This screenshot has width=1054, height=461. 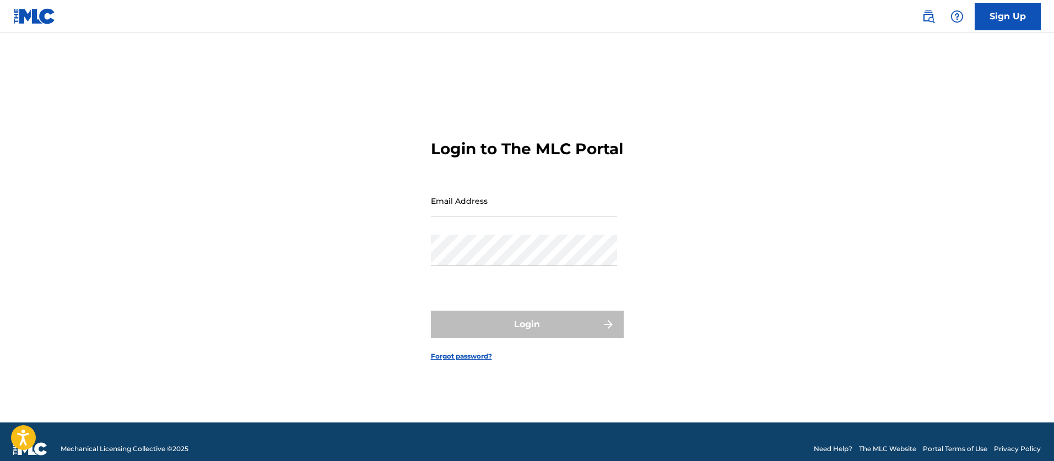 What do you see at coordinates (461, 356) in the screenshot?
I see `a: Forgot password?` at bounding box center [461, 356].